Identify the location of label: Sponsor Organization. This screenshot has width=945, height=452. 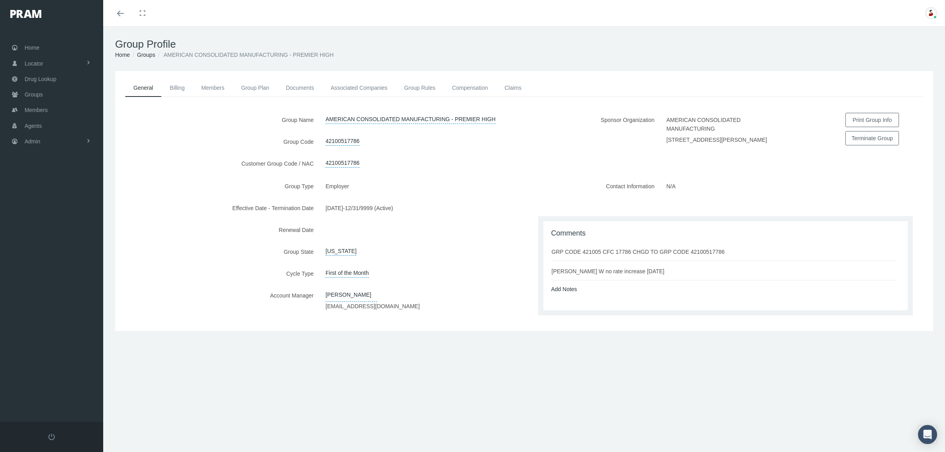
(593, 131).